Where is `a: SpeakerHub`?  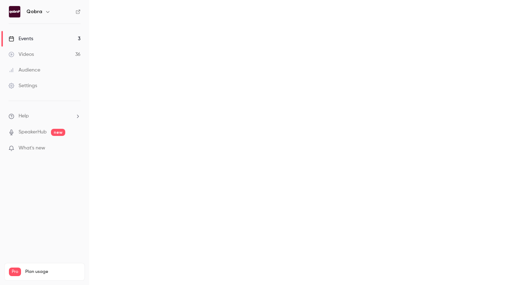
a: SpeakerHub is located at coordinates (32, 132).